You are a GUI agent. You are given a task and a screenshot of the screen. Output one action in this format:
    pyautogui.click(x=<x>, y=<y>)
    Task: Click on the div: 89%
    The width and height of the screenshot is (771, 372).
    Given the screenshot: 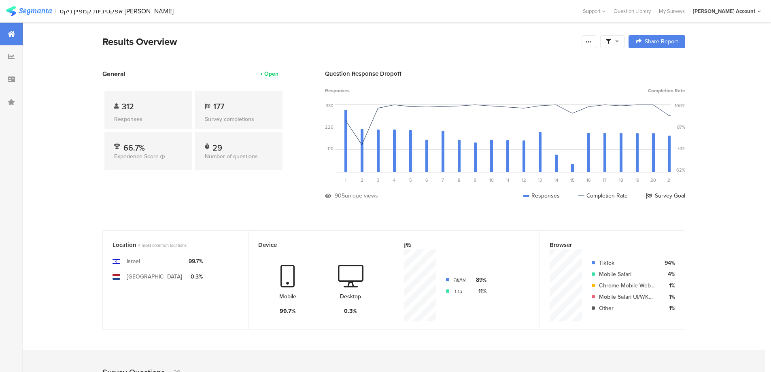 What is the action you would take?
    pyautogui.click(x=479, y=280)
    